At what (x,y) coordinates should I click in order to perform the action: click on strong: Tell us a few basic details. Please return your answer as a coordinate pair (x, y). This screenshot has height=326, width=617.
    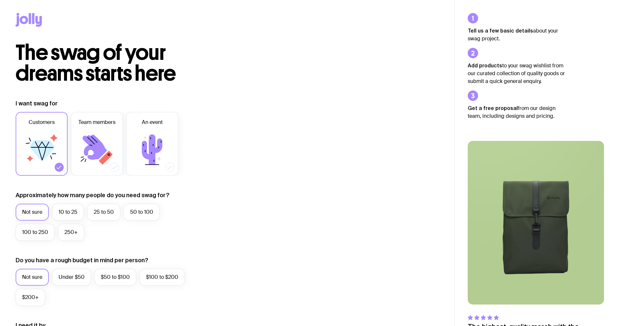
    Looking at the image, I should click on (500, 31).